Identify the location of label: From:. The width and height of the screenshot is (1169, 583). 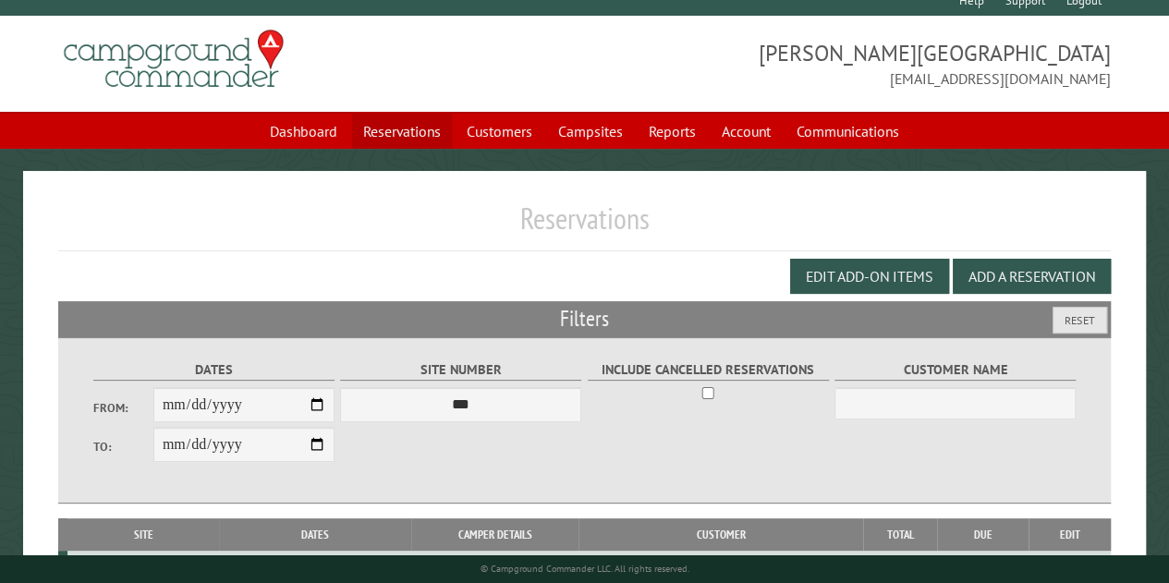
(123, 408).